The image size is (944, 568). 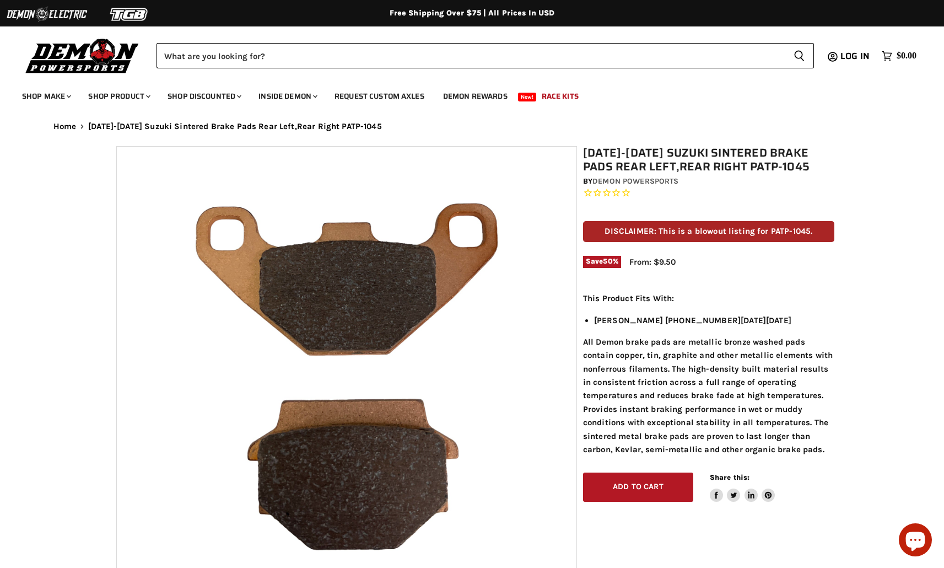 I want to click on span: Save %, so click(x=602, y=262).